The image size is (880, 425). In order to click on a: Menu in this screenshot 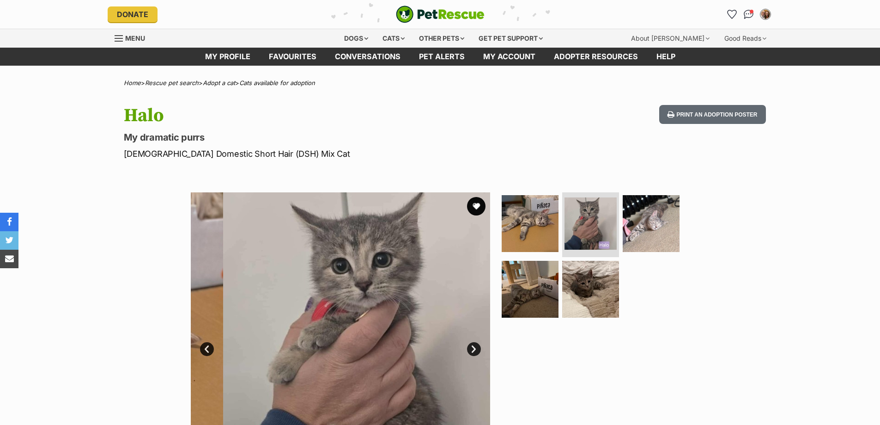, I will do `click(133, 37)`.